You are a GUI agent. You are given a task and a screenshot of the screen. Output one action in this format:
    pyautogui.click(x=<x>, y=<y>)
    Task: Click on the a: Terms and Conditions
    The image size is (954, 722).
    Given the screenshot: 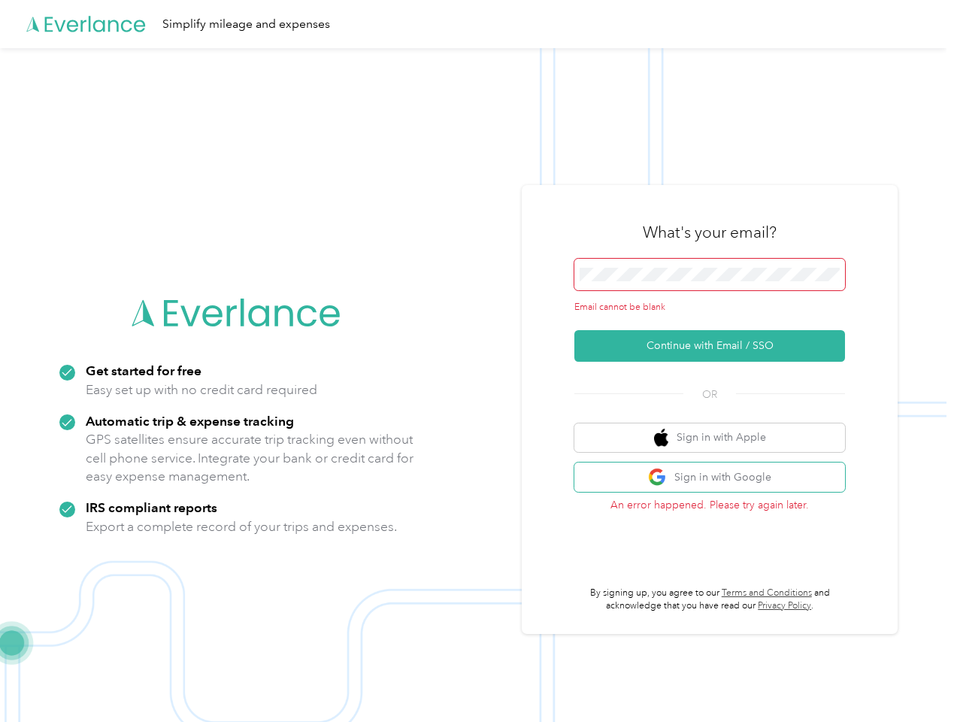 What is the action you would take?
    pyautogui.click(x=767, y=592)
    